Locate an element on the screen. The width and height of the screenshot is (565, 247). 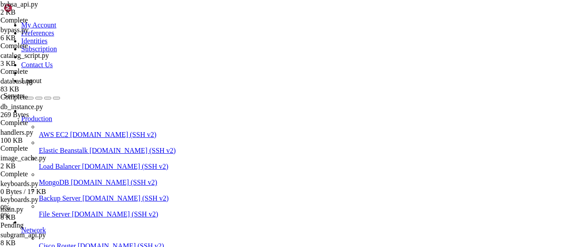
div: 0% is located at coordinates (45, 208).